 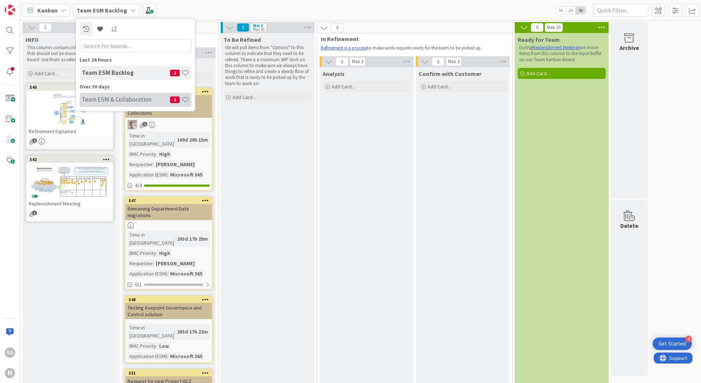 What do you see at coordinates (169, 125) in the screenshot?
I see `div: Rd` at bounding box center [169, 125].